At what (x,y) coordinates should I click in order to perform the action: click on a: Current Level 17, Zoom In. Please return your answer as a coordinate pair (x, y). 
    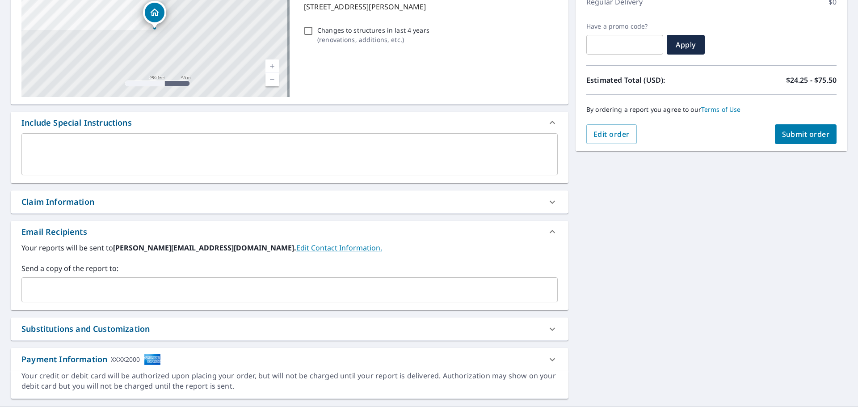
    Looking at the image, I should click on (272, 66).